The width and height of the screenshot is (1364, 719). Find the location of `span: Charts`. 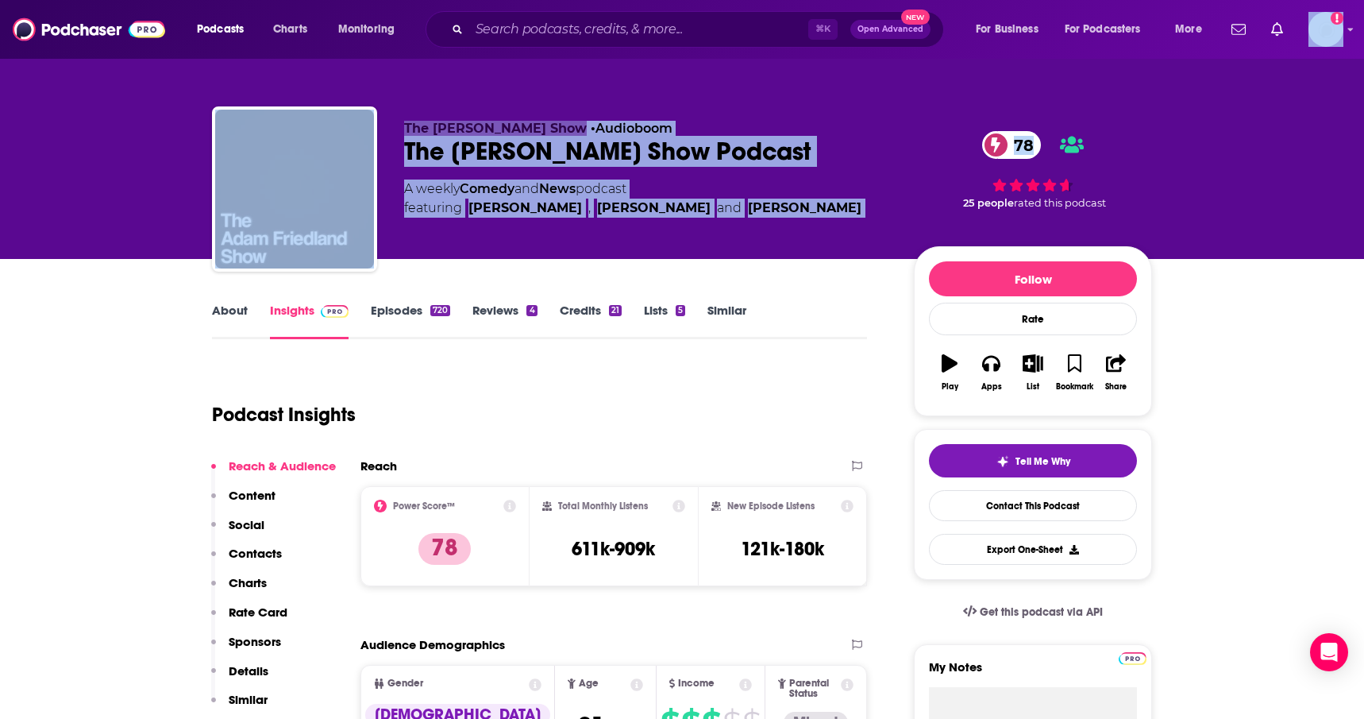

span: Charts is located at coordinates (290, 29).